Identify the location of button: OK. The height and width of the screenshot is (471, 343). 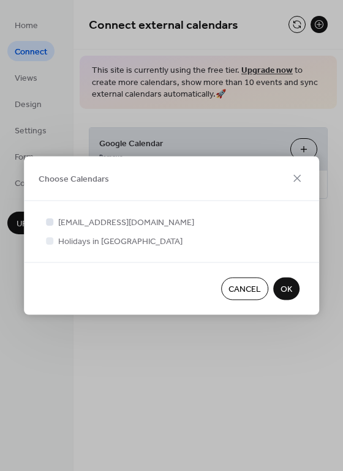
(286, 289).